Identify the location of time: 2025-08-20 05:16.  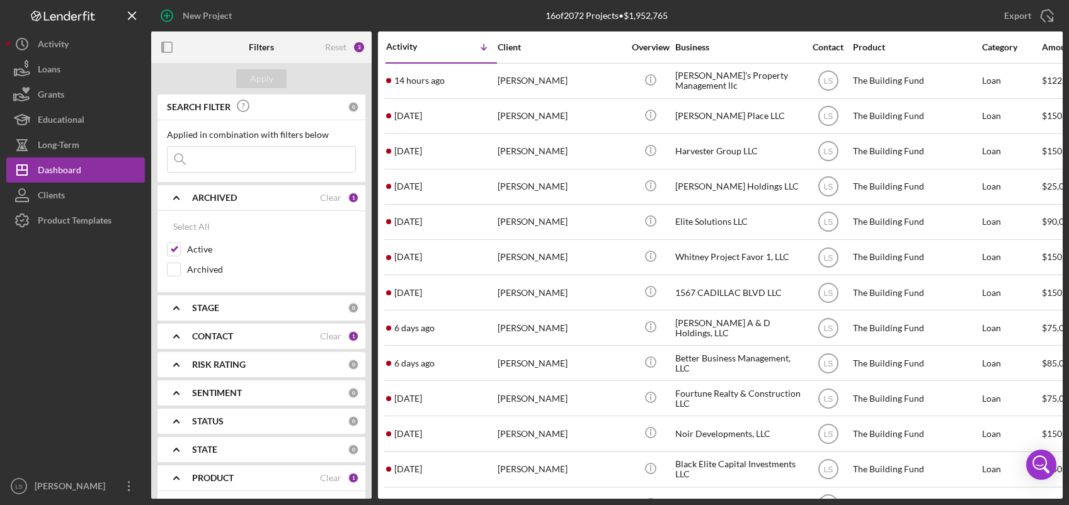
(420, 81).